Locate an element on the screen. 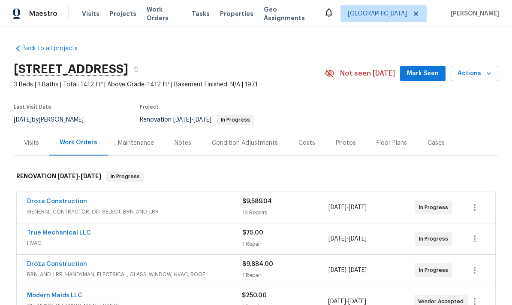 This screenshot has height=305, width=512. span: 3 Beds | 1 Baths | Total: 1412 ft² | Above Grade: 1412 ft² | Basement Finished: N/A | 1971 is located at coordinates (169, 85).